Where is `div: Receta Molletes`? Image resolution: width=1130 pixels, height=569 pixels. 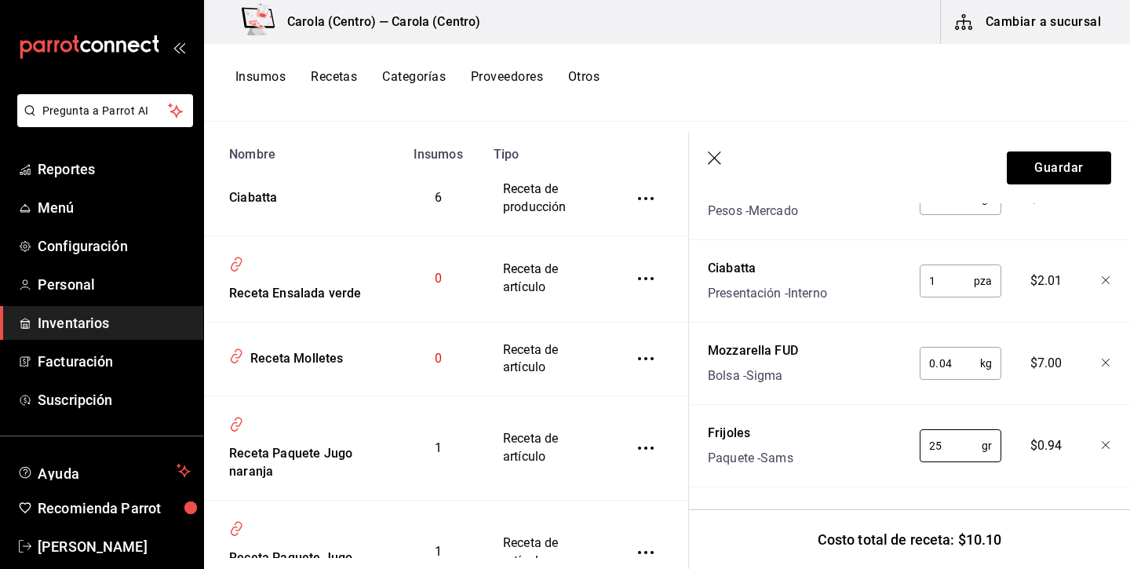
div: Receta Molletes is located at coordinates (293, 355).